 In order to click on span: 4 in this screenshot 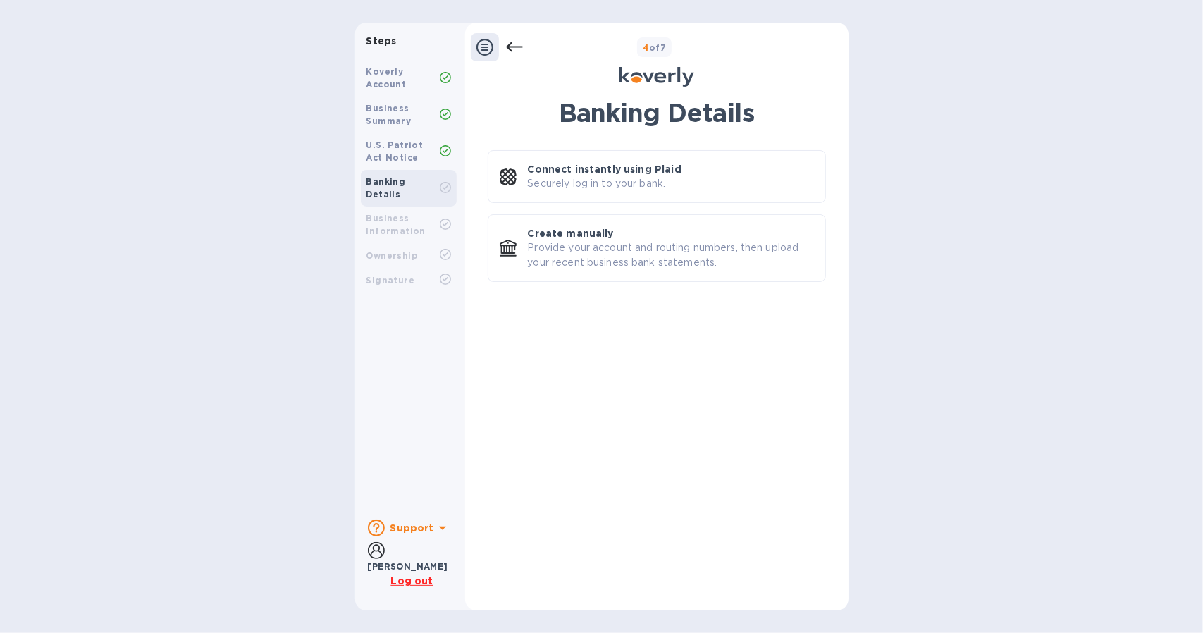, I will do `click(646, 47)`.